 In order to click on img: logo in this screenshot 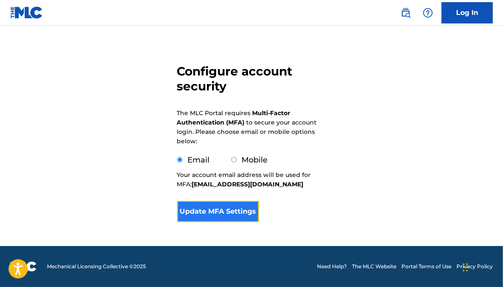, I will do `click(23, 266)`.